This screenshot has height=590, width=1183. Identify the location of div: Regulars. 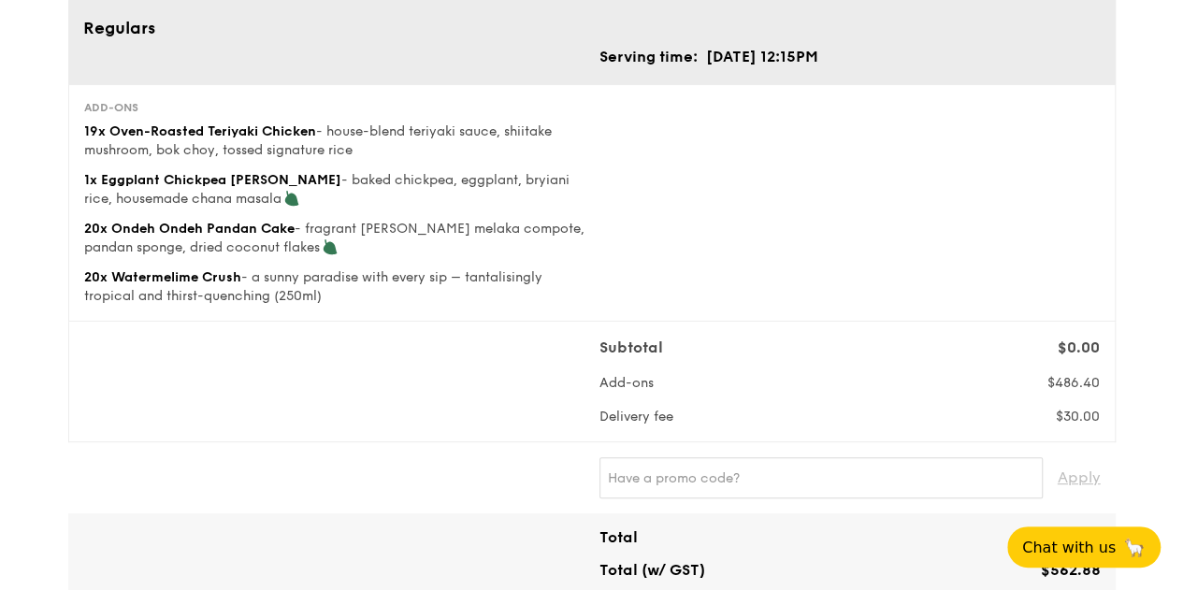
(592, 28).